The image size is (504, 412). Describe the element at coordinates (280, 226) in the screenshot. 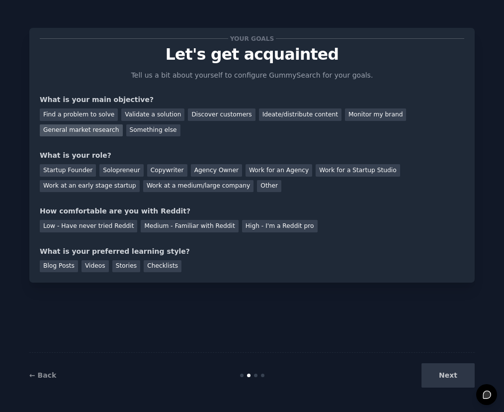

I see `div: High - I'm a Reddit pro` at that location.